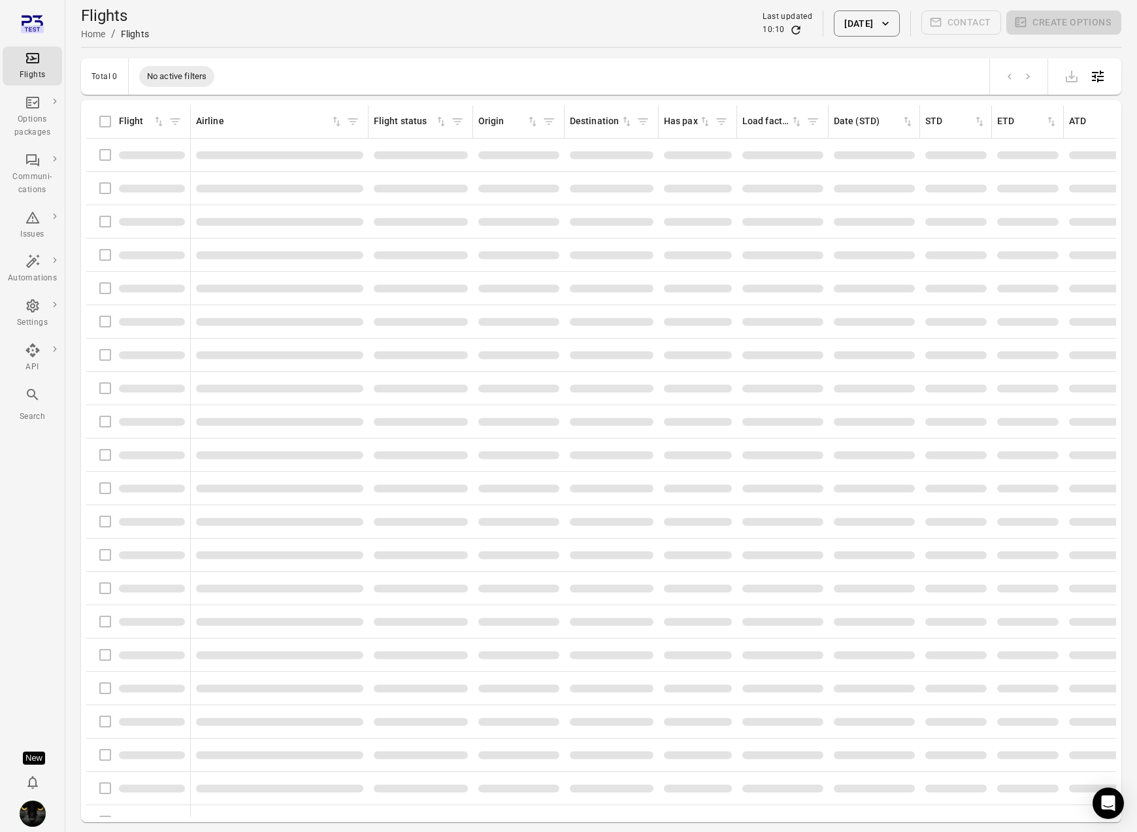  I want to click on div: Sort by STD in ascending order, so click(955, 122).